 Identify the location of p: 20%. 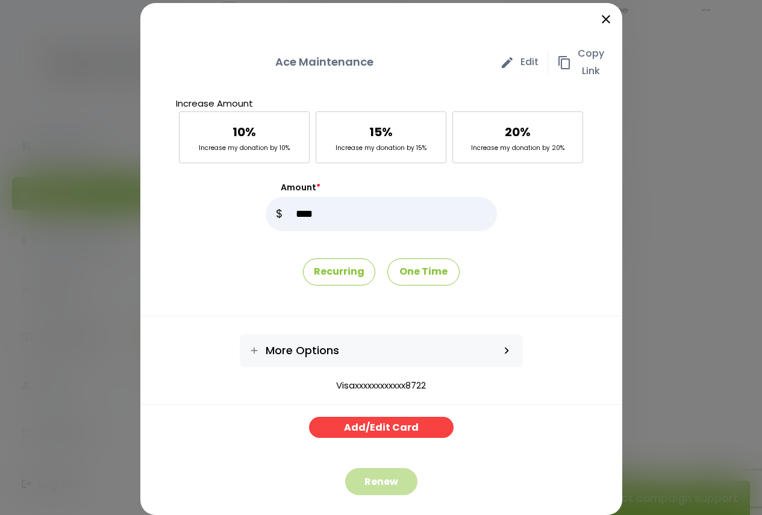
(518, 132).